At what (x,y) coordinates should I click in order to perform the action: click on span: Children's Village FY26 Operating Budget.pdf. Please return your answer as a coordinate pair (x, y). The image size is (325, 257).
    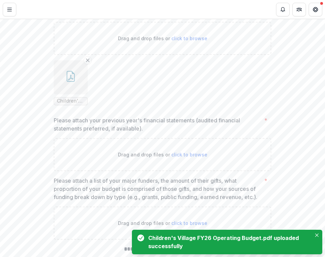
    Looking at the image, I should click on (71, 101).